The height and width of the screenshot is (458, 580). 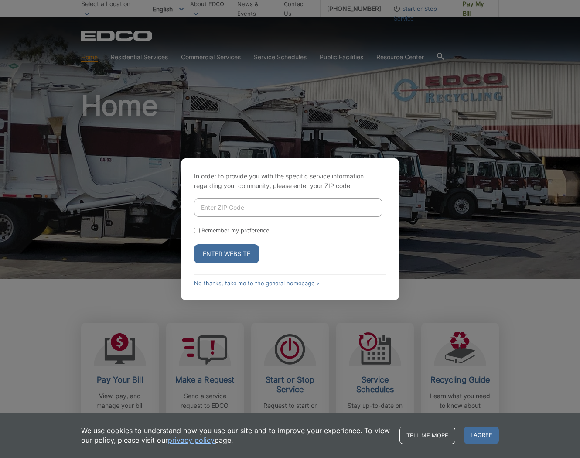 I want to click on p: We use cookies to understand how you use our site and to improve your experience. To view our pol..., so click(x=236, y=436).